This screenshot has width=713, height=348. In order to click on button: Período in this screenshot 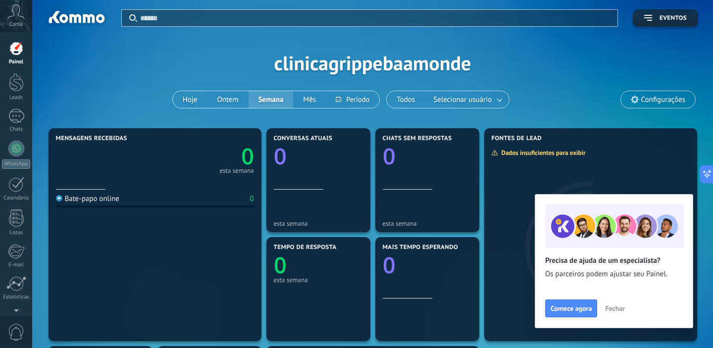, I will do `click(352, 99)`.